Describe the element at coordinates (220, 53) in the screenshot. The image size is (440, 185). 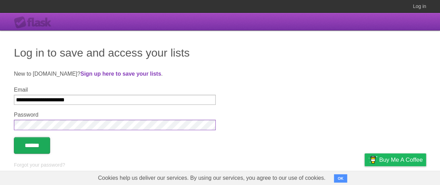
I see `h1: Log in to save and access your lists` at that location.